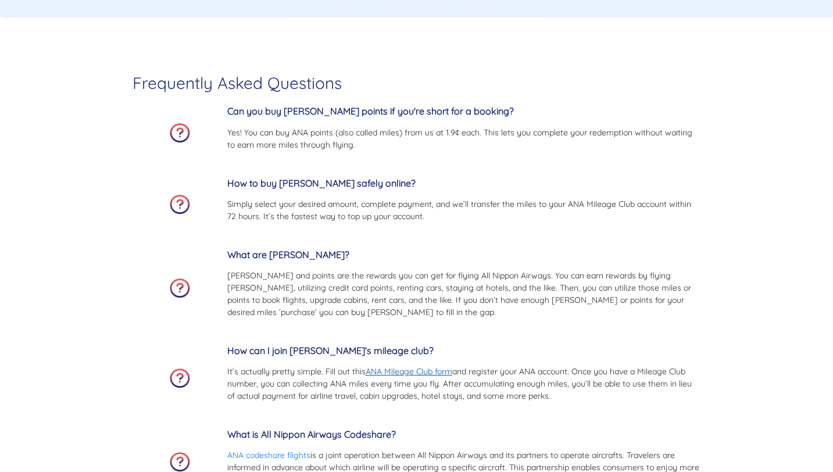 This screenshot has height=472, width=833. What do you see at coordinates (460, 138) in the screenshot?
I see `span: Yes! You can buy ANA points (also called miles) from us at 1.9¢ each. This lets you complete your...` at bounding box center [460, 138].